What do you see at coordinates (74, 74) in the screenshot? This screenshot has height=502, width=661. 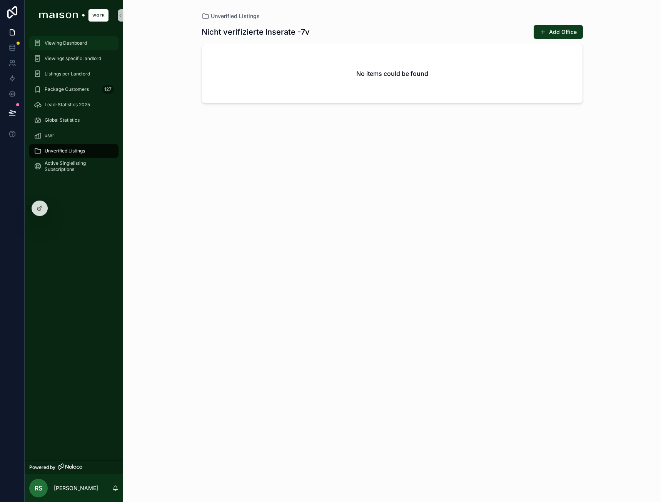 I see `a: Listings per Landlord` at bounding box center [74, 74].